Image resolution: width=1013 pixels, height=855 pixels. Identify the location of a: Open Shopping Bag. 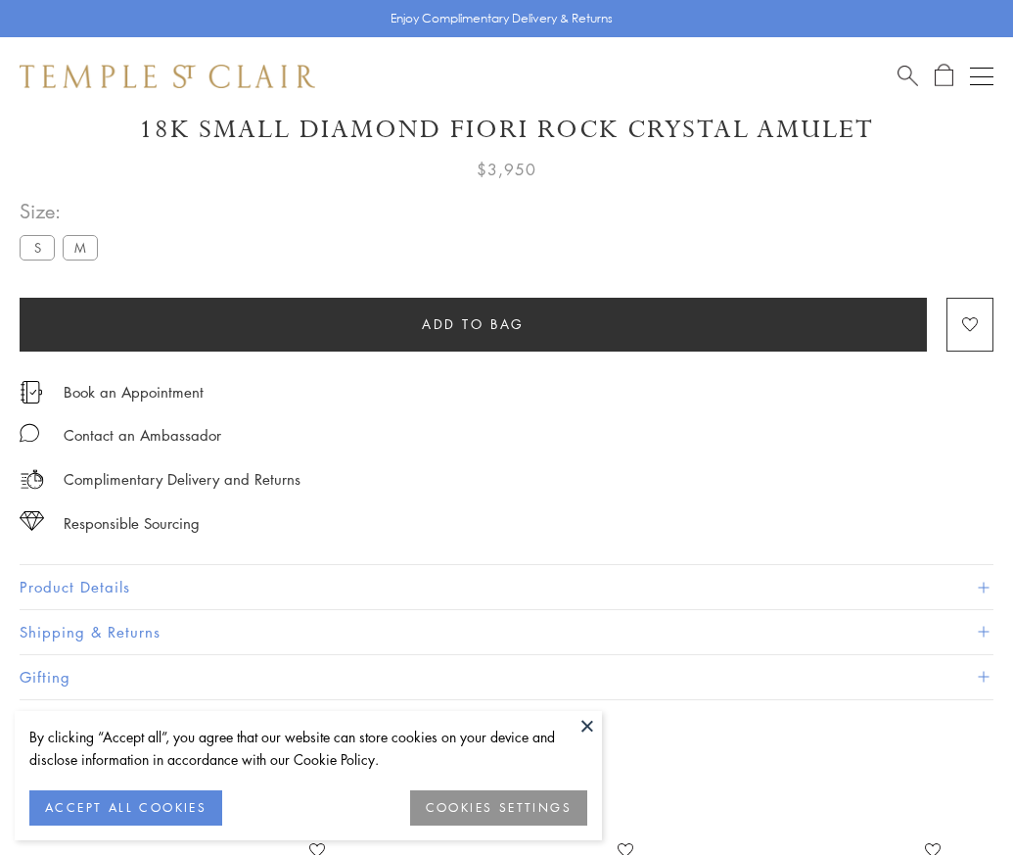
(944, 75).